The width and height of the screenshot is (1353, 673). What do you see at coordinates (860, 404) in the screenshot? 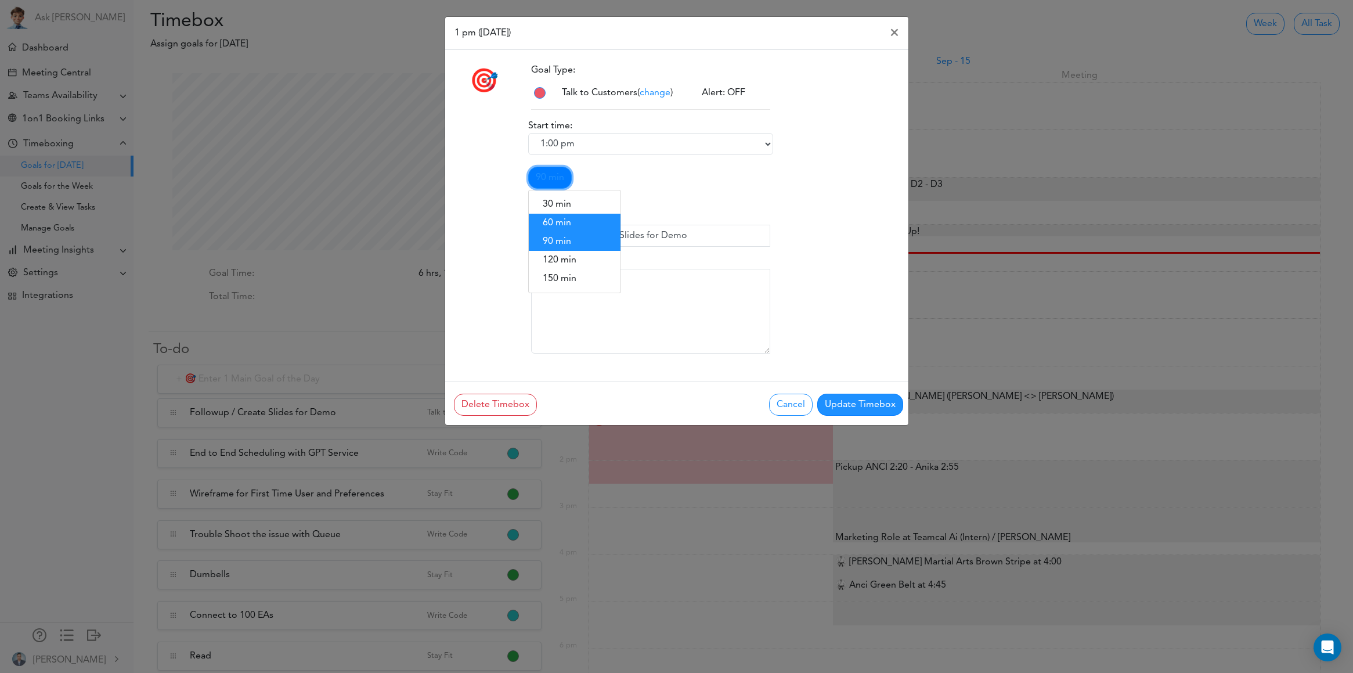
I see `button: Update Timebox` at bounding box center [860, 404].